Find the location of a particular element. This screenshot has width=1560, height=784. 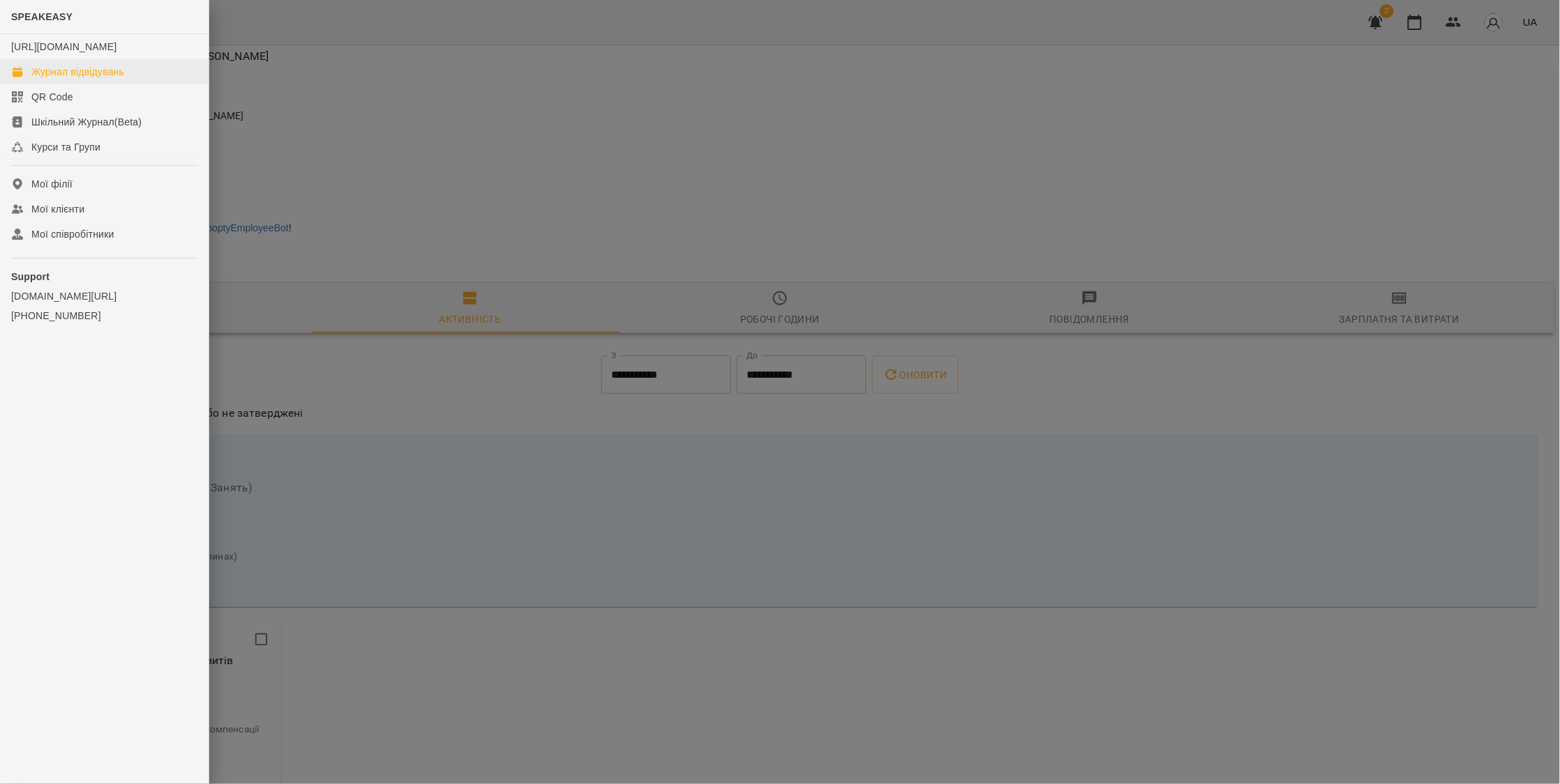

div: Курси та Групи is located at coordinates (66, 147).